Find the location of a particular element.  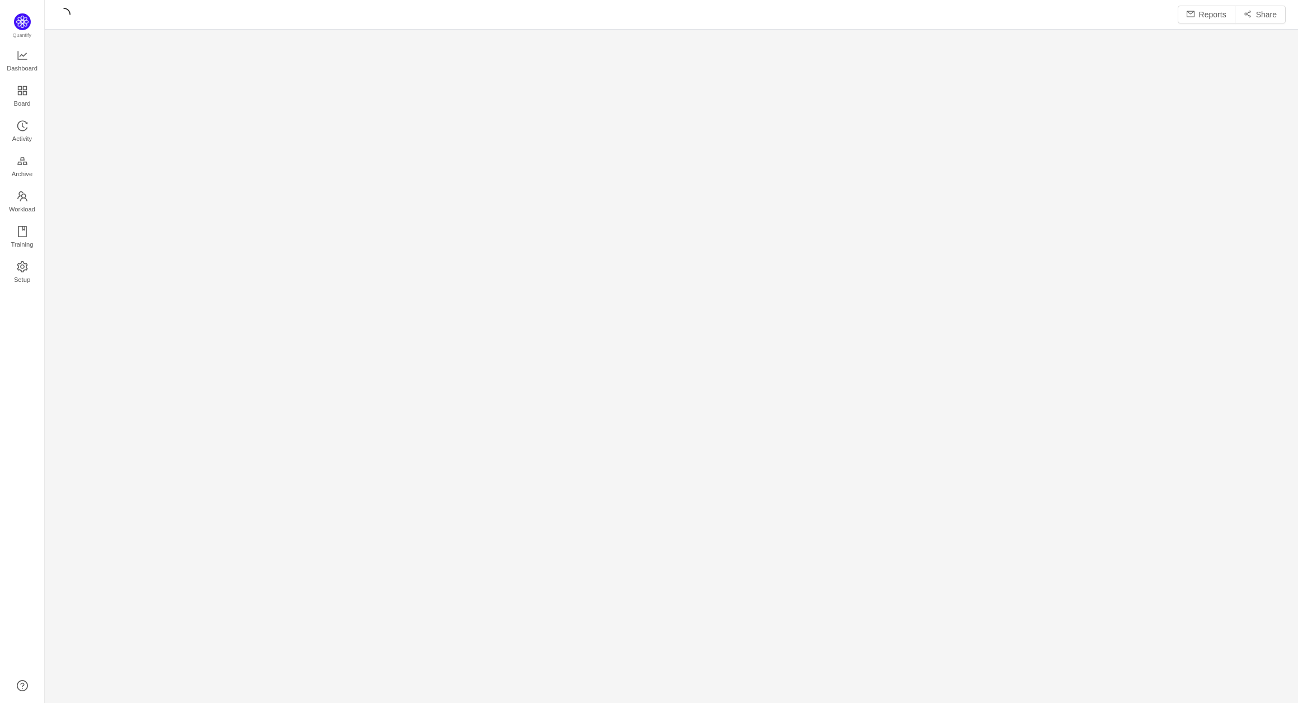

span: Archive is located at coordinates (22, 174).